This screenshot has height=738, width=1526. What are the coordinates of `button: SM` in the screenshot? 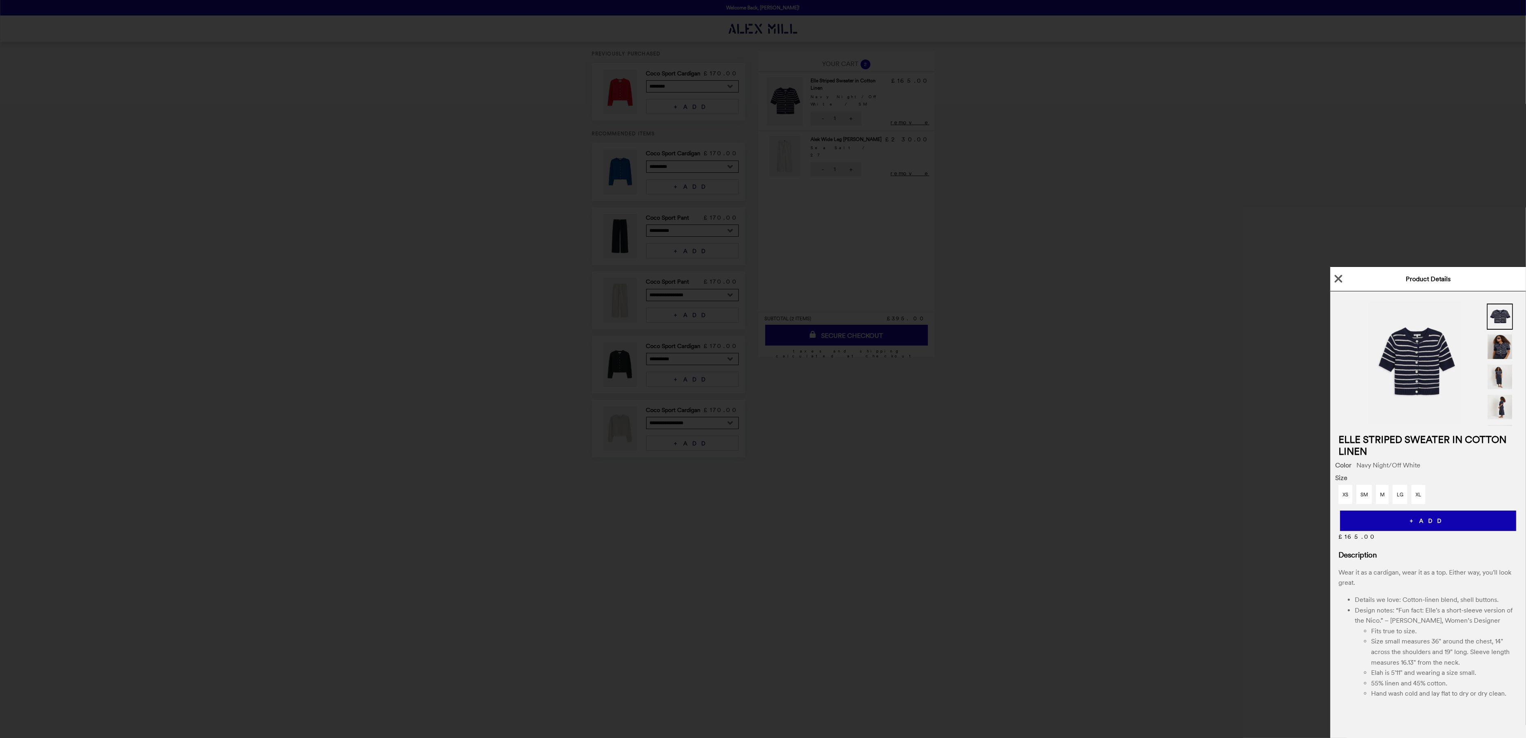 It's located at (1364, 495).